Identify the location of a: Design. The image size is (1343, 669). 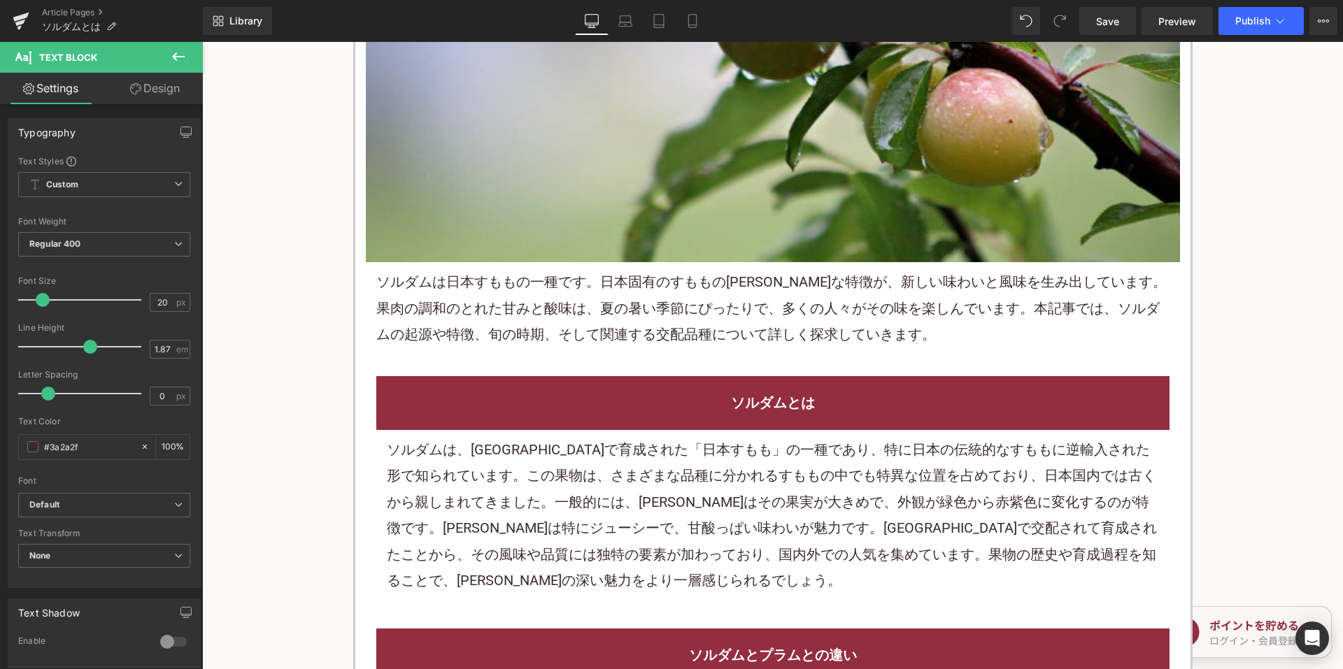
(155, 88).